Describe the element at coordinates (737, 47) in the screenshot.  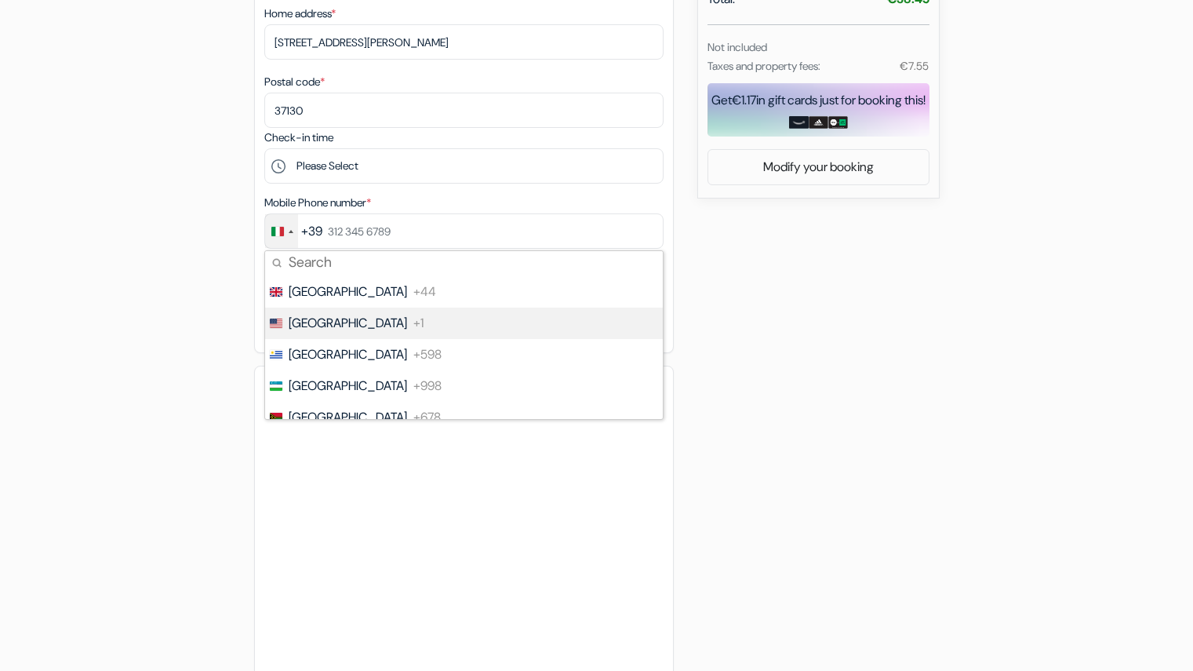
I see `small: Not included` at that location.